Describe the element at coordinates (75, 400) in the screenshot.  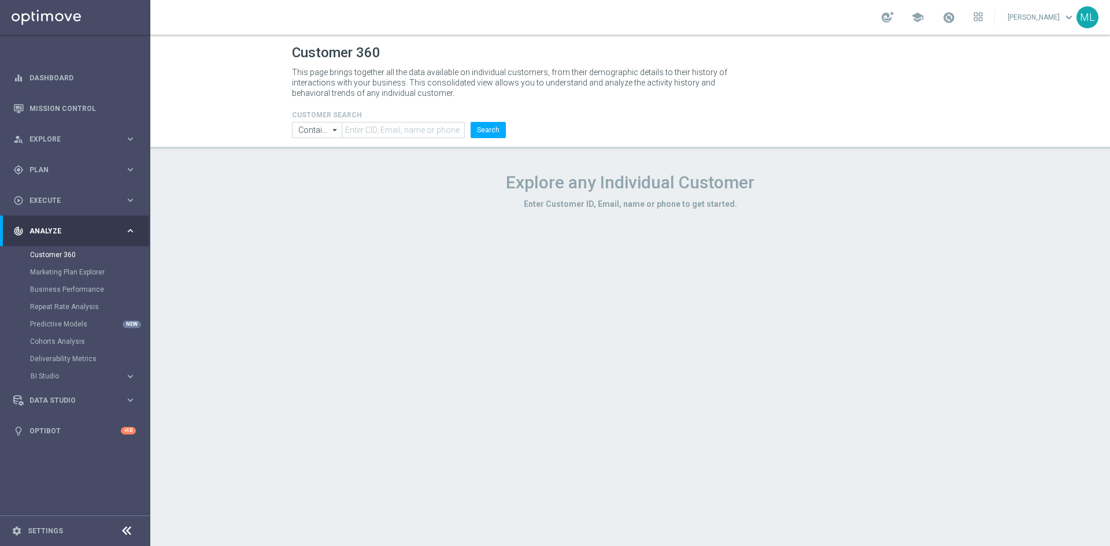
I see `div: Data Studio keyboard_arrow_right` at that location.